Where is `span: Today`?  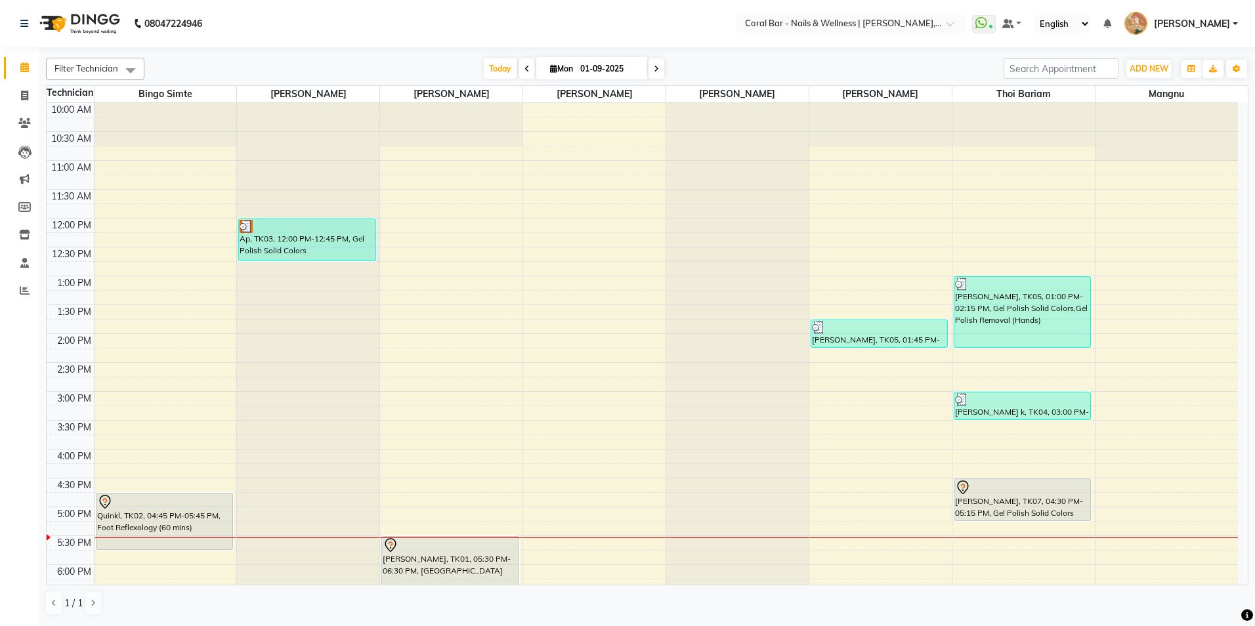 span: Today is located at coordinates (500, 68).